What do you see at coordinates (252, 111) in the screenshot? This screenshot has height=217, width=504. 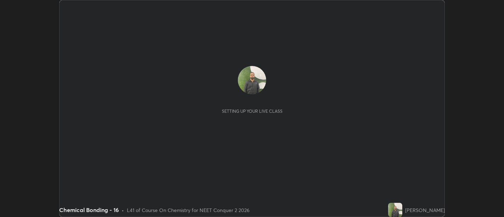 I see `div: Setting up your live class` at bounding box center [252, 111].